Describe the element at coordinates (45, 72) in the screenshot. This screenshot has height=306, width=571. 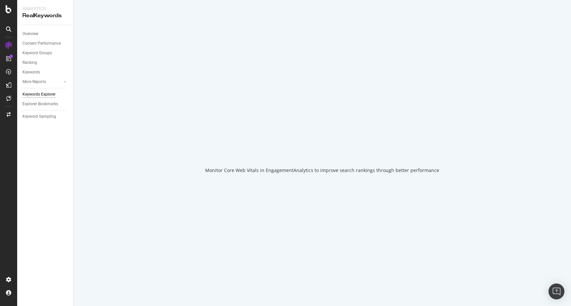
I see `a: Keywords` at that location.